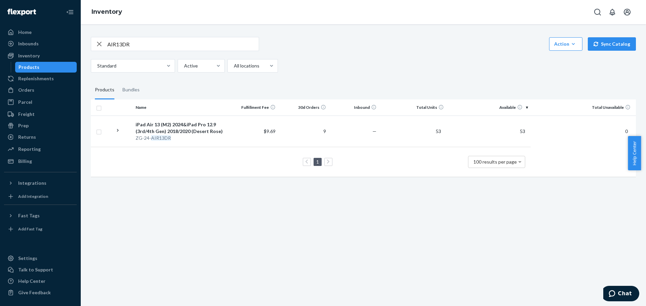 The width and height of the screenshot is (646, 306). Describe the element at coordinates (318, 162) in the screenshot. I see `a: Page 1 is your current page` at that location.